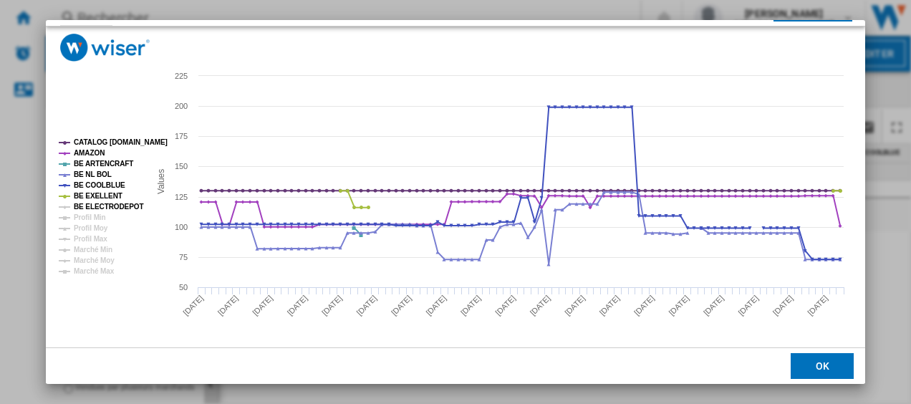  I want to click on tspan: 175, so click(181, 136).